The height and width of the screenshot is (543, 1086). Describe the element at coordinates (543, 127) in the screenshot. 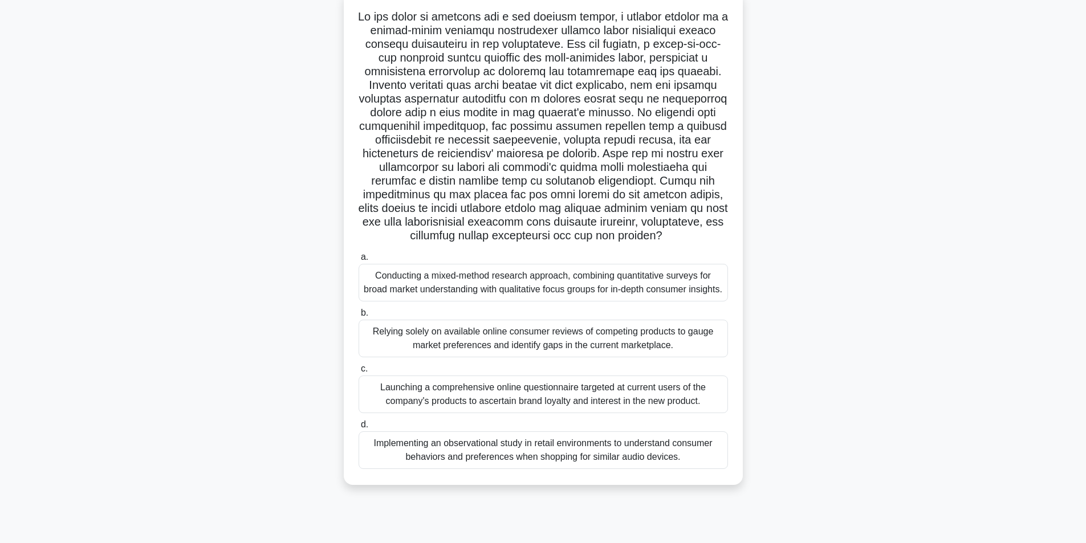

I see `h5: Lo ips dolor si ametcons adi e sed doeiusm tempor, i utlabor etdolor ma a enimad-minim veniamqu n...` at that location.